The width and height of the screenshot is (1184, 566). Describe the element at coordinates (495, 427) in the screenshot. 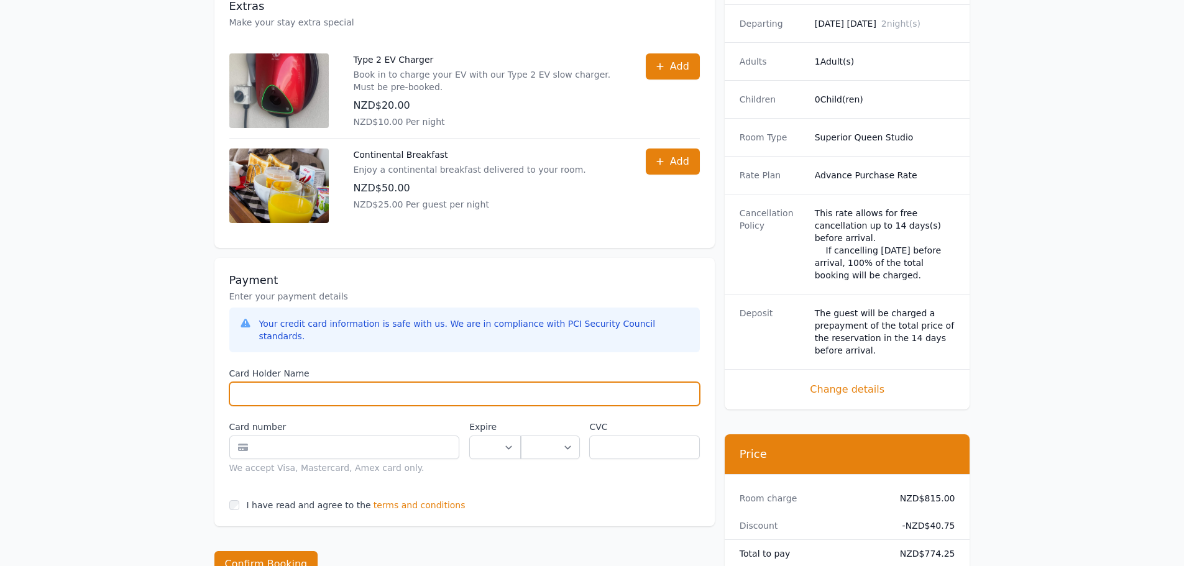

I see `label: Expire` at that location.